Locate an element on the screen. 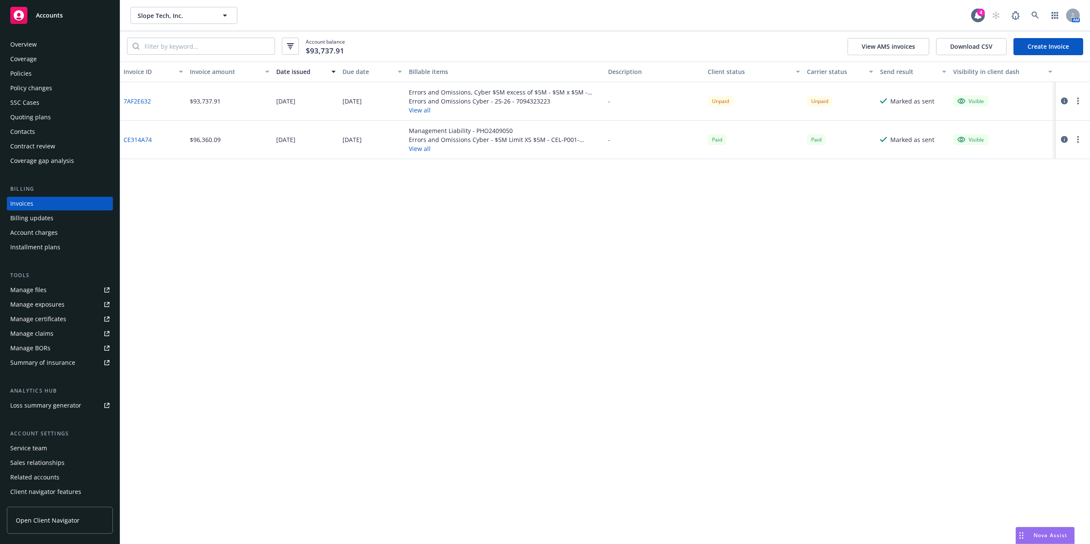  span: Slope Tech, Inc. is located at coordinates (174, 15).